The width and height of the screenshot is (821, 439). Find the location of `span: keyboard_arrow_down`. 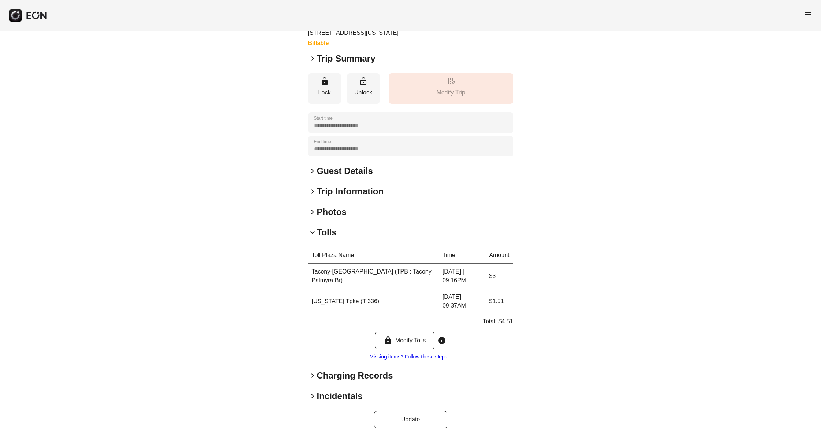

span: keyboard_arrow_down is located at coordinates (312, 233).